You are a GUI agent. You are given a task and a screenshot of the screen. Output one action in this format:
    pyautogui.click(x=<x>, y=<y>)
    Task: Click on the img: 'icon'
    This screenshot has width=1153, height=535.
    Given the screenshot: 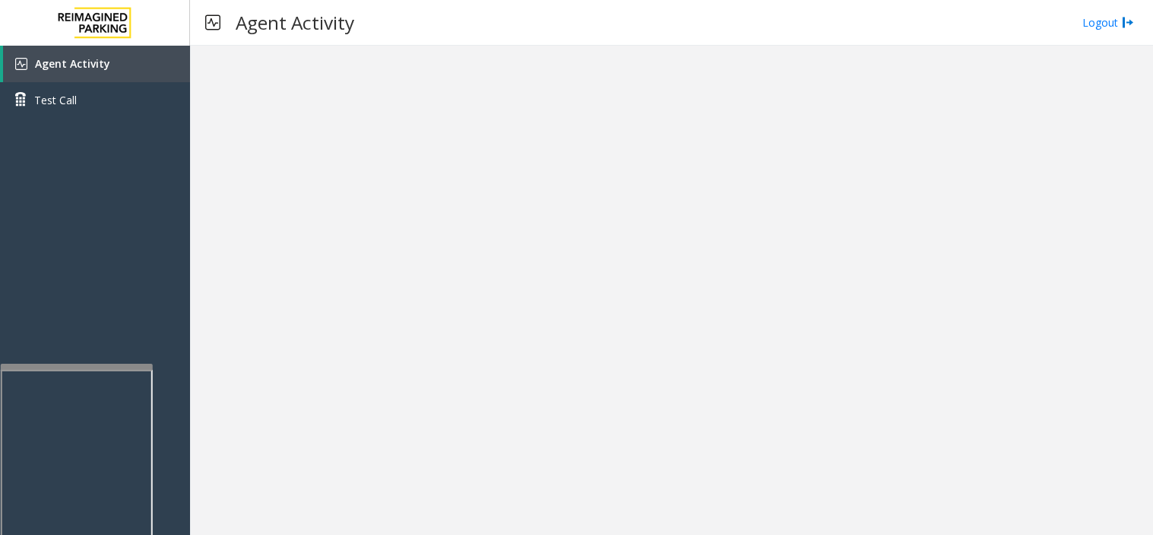 What is the action you would take?
    pyautogui.click(x=21, y=64)
    